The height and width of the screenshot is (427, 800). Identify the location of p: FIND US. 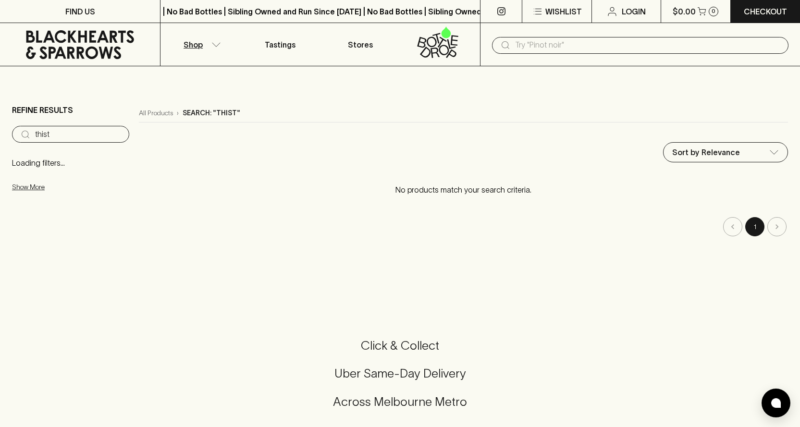
(80, 12).